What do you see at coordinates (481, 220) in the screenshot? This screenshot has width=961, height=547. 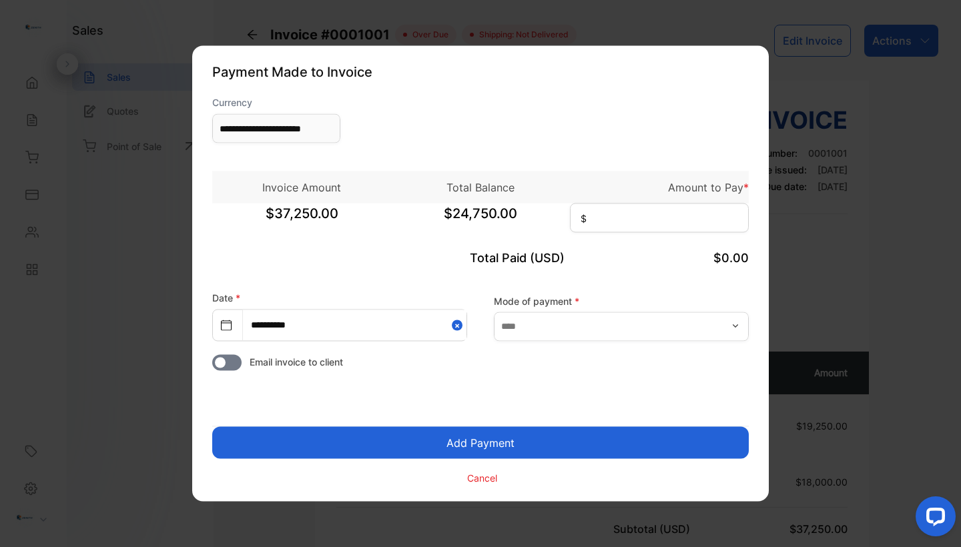 I see `span: $24,750.00` at bounding box center [481, 220].